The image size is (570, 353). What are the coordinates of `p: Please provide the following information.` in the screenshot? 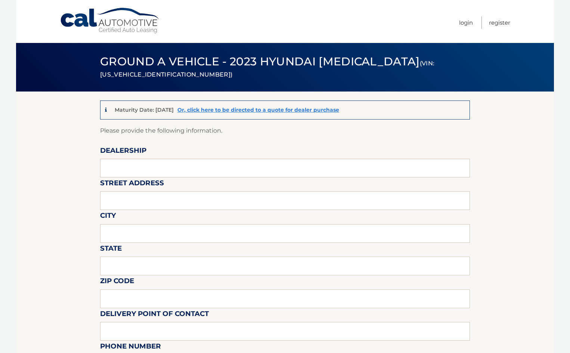 It's located at (285, 131).